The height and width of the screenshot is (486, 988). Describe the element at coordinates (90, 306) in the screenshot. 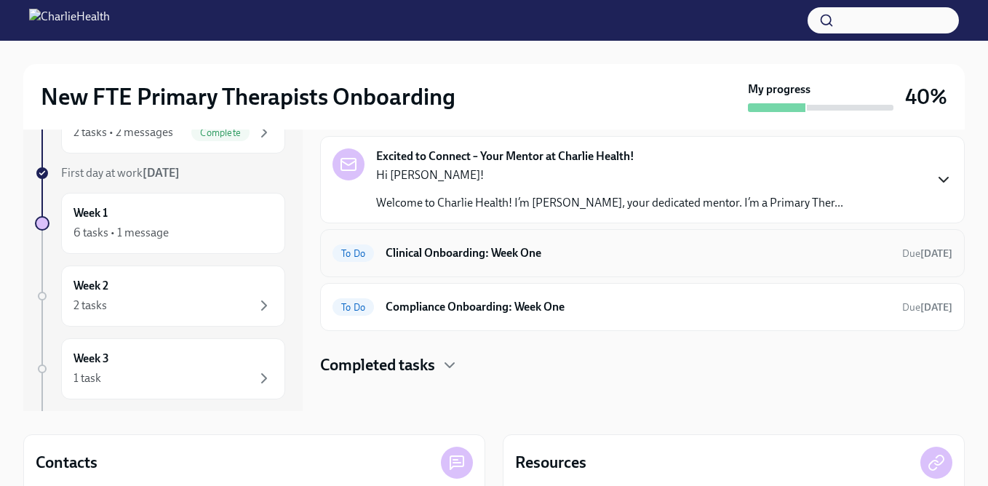

I see `div: 2 tasks` at that location.